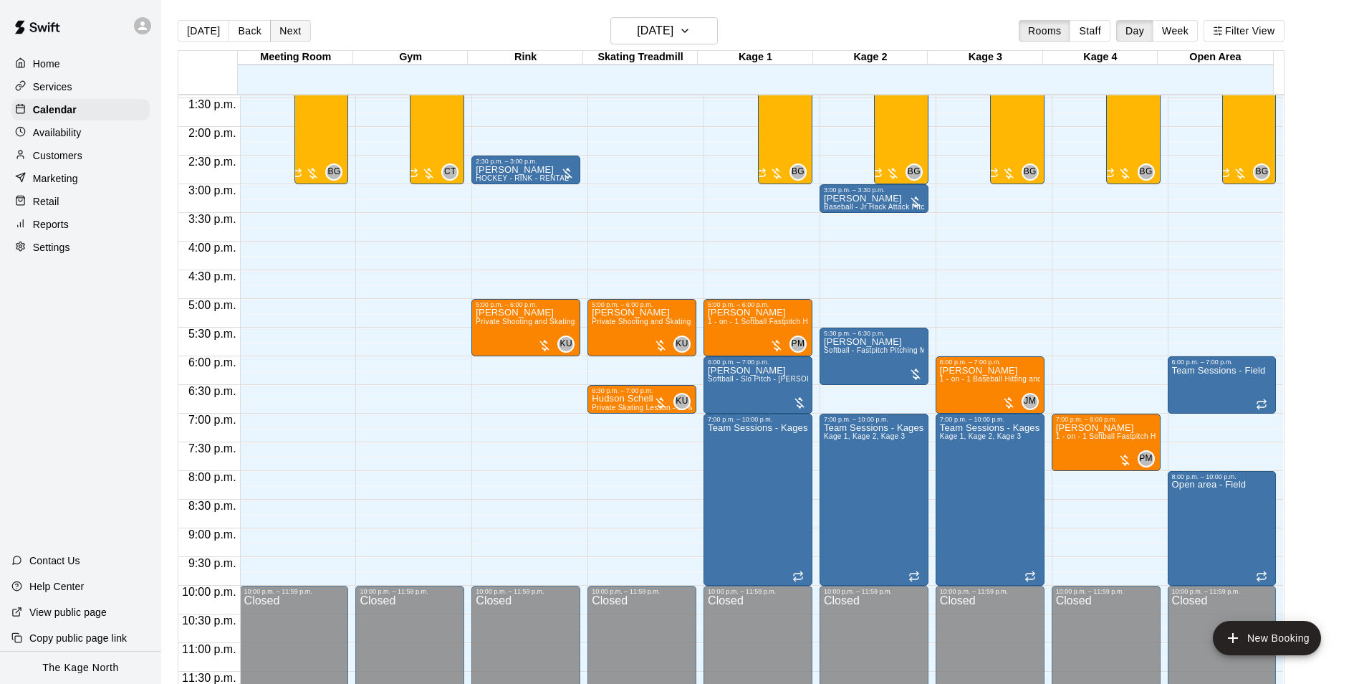 The width and height of the screenshot is (1359, 684). Describe the element at coordinates (46, 201) in the screenshot. I see `p: Retail` at that location.